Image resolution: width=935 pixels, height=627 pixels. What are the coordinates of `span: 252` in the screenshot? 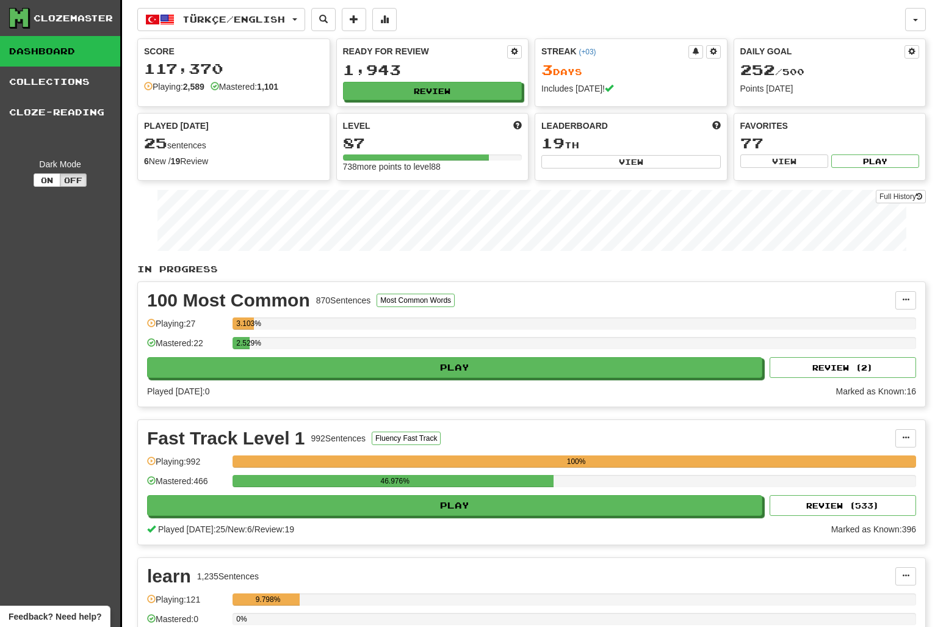 It's located at (757, 70).